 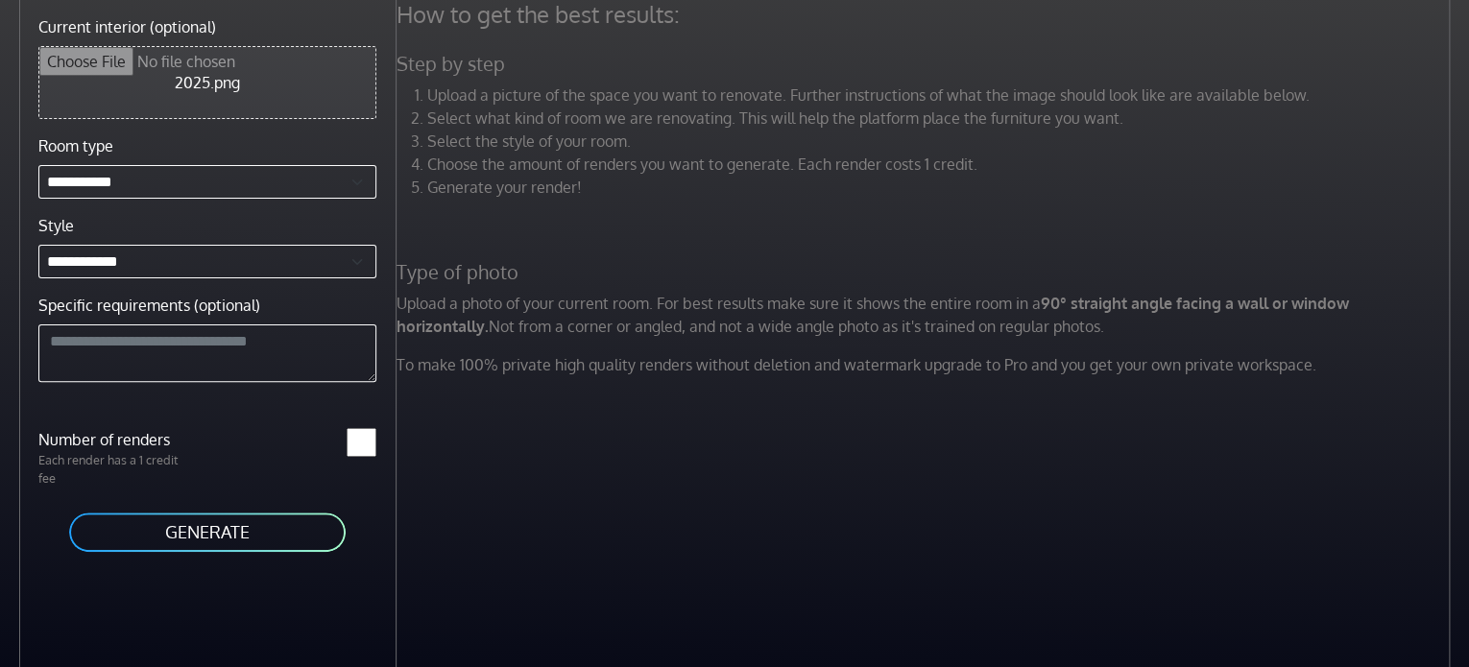 What do you see at coordinates (117, 470) in the screenshot?
I see `p: Each render has a 1 credit fee` at bounding box center [117, 470].